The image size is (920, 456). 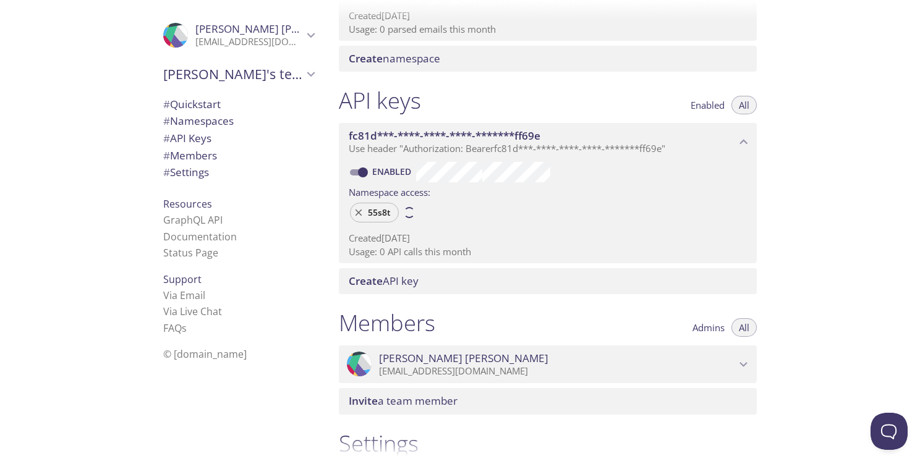 I want to click on div: API Keys, so click(x=239, y=139).